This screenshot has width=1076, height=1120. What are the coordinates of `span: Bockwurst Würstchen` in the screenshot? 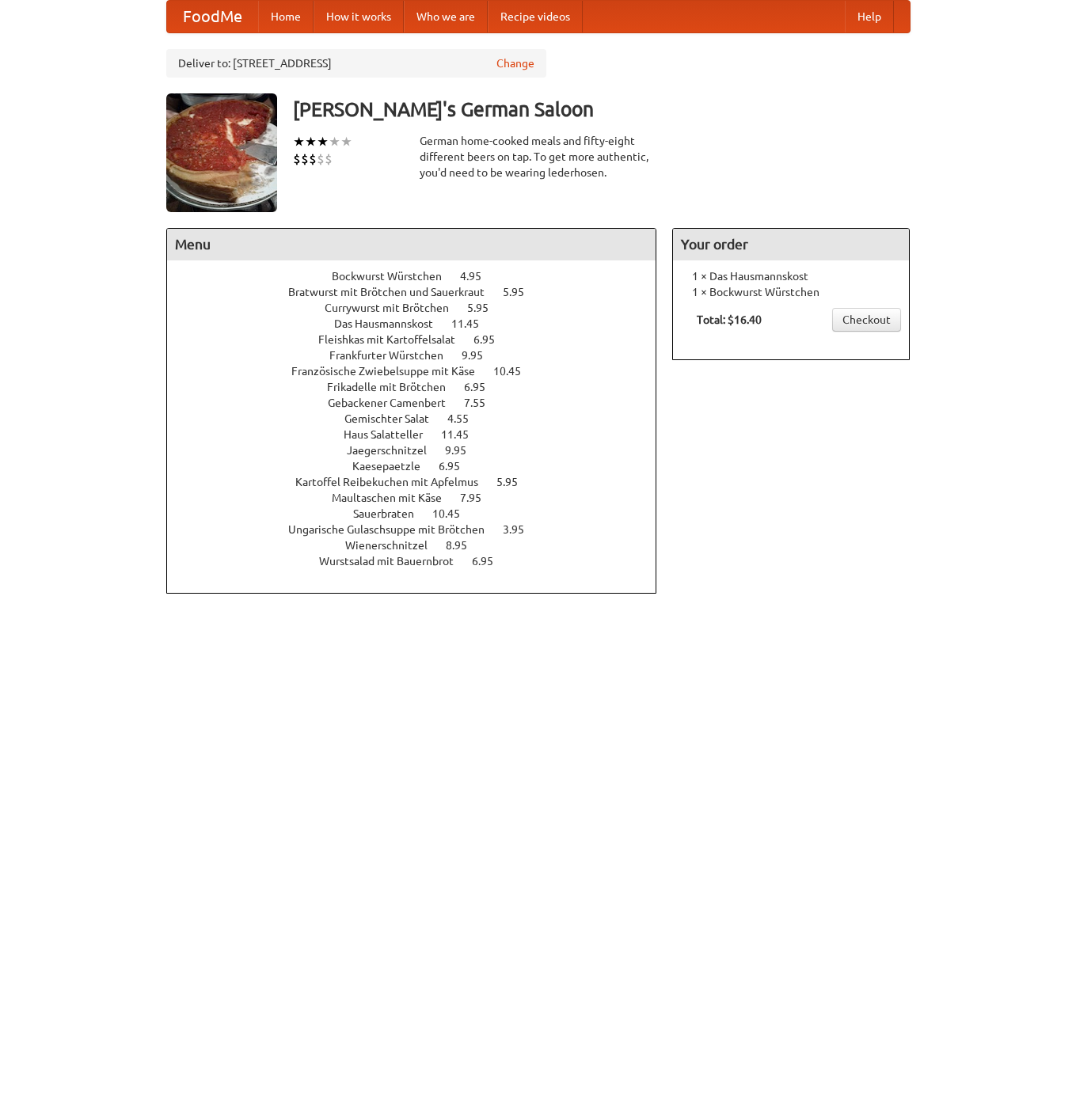 It's located at (395, 277).